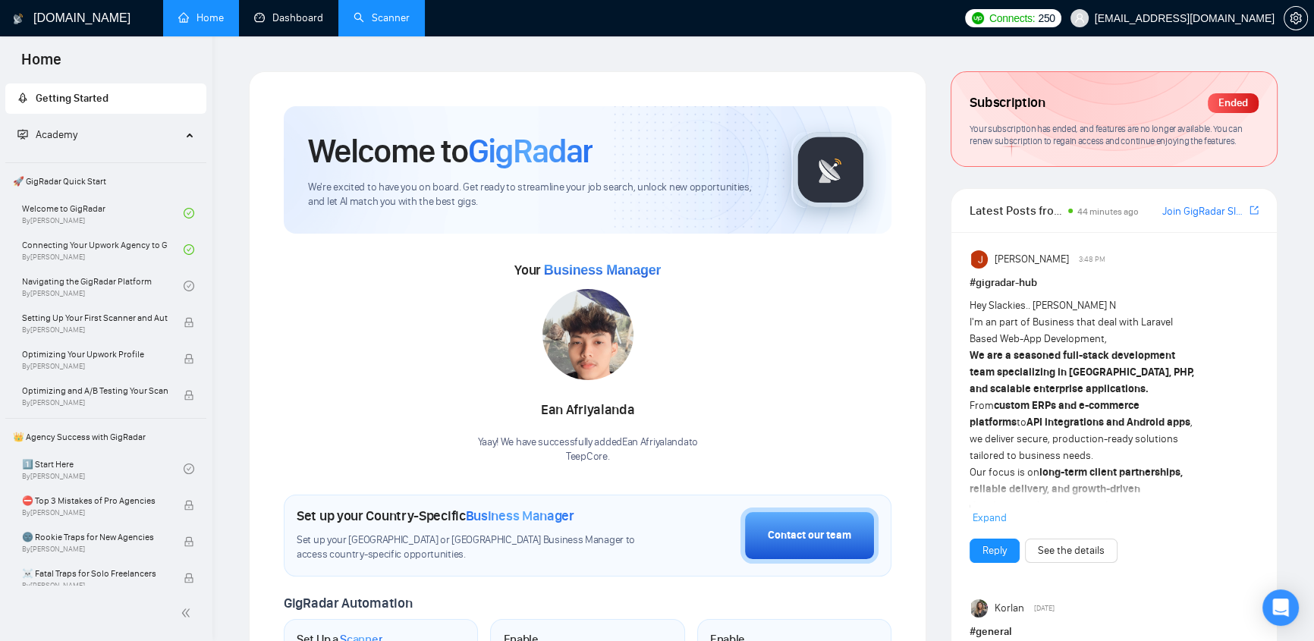  What do you see at coordinates (1281, 608) in the screenshot?
I see `div: Open Intercom Messenger` at bounding box center [1281, 608].